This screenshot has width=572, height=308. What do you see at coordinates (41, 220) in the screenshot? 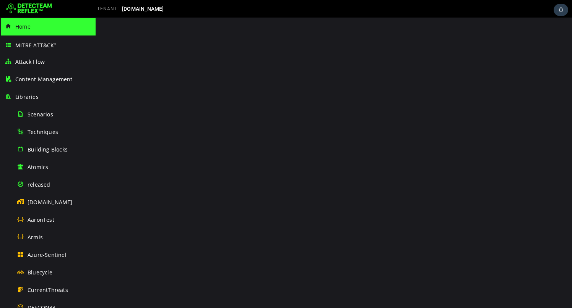
I see `span: AaronTest` at bounding box center [41, 220].